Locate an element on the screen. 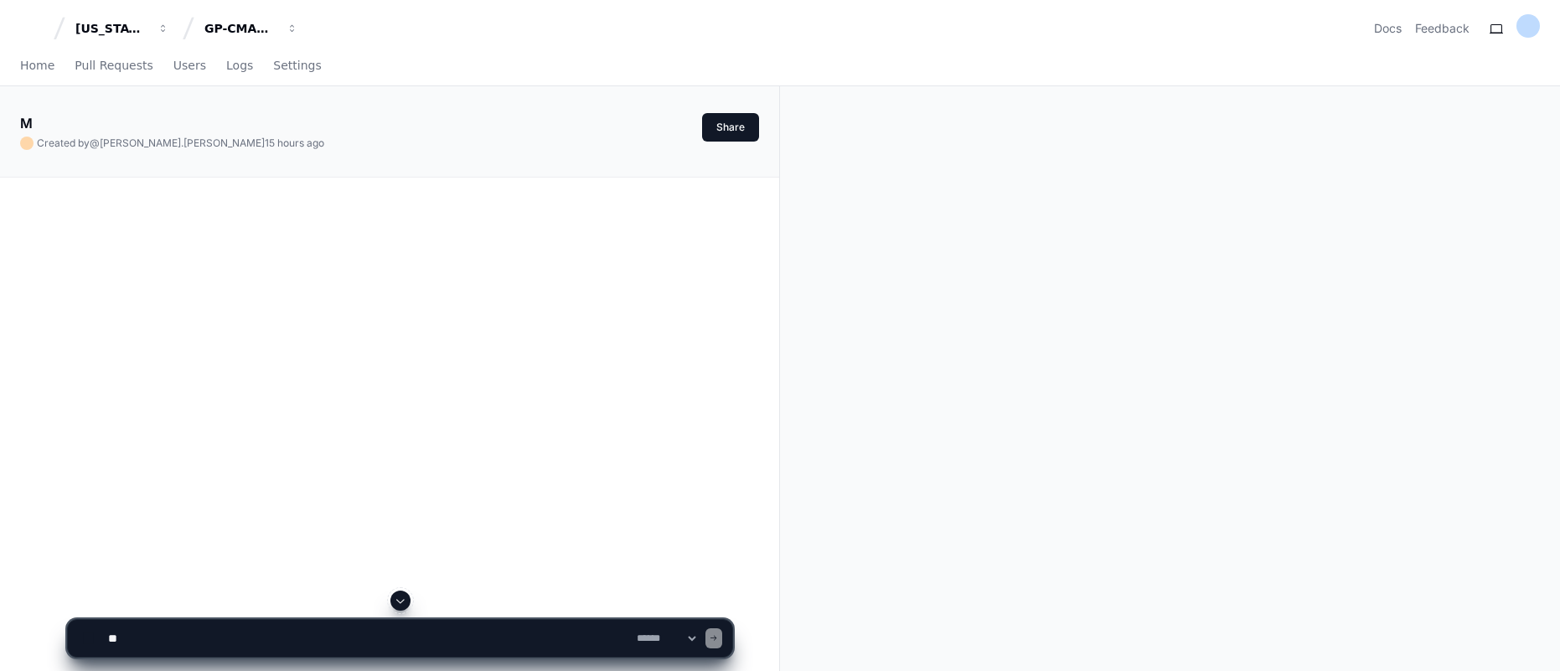 This screenshot has height=671, width=1560. button: Share is located at coordinates (731, 127).